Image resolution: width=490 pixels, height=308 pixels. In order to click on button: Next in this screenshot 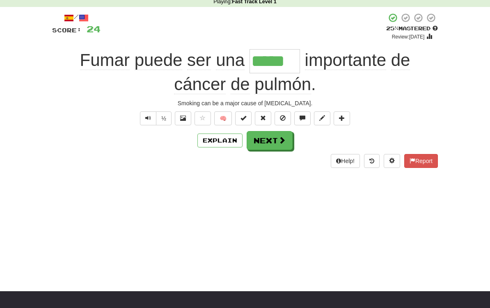, I will do `click(269, 141)`.